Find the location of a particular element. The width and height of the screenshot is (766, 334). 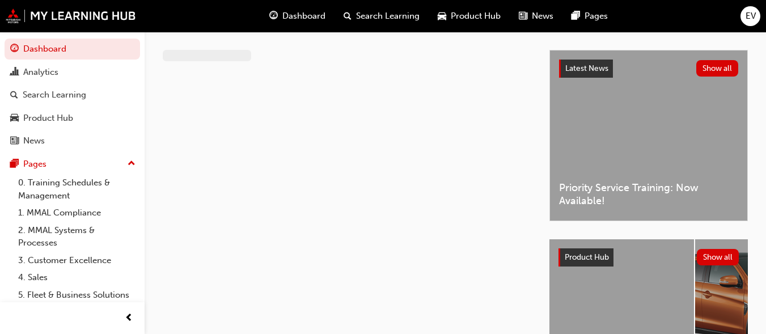

a: 4. Sales is located at coordinates (77, 277).